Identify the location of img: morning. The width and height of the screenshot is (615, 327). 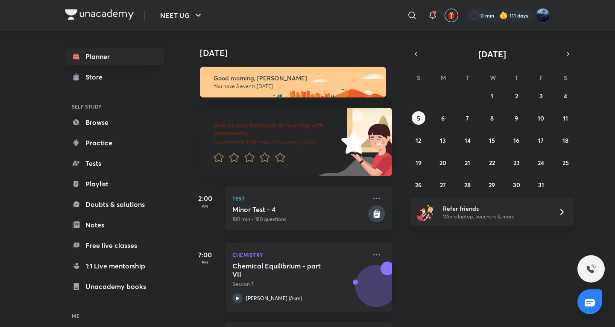
(293, 82).